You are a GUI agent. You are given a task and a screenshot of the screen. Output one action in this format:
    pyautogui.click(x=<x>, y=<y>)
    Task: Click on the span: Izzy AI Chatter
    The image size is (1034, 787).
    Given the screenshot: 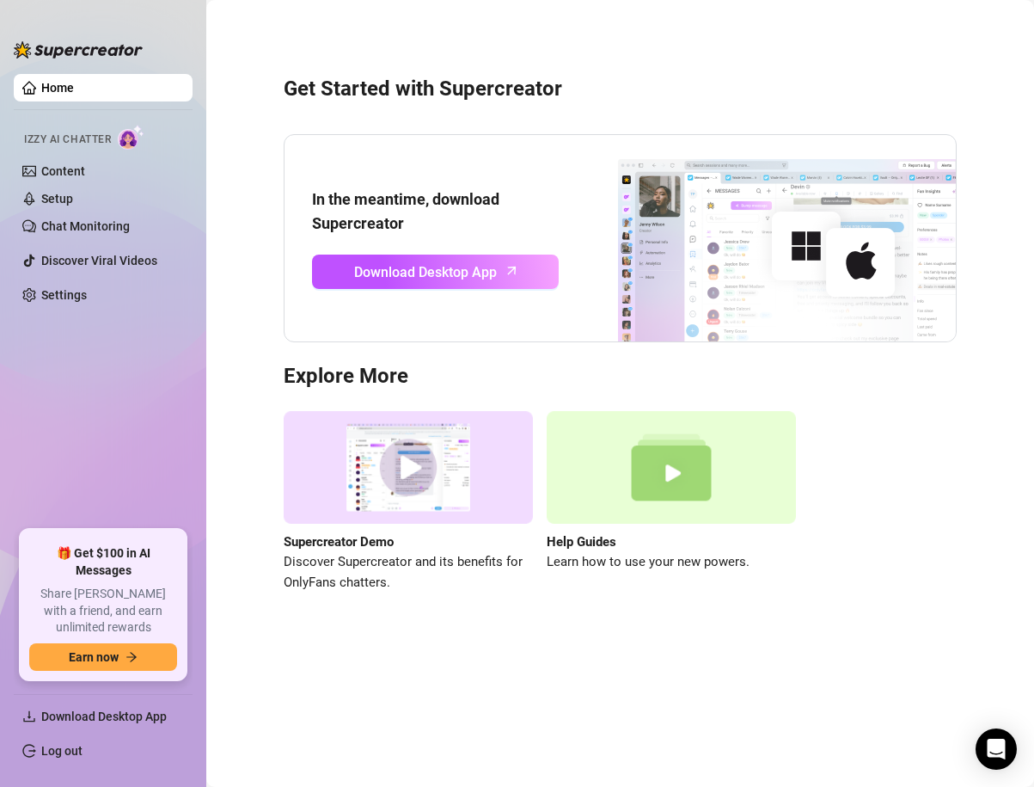 What is the action you would take?
    pyautogui.click(x=67, y=139)
    